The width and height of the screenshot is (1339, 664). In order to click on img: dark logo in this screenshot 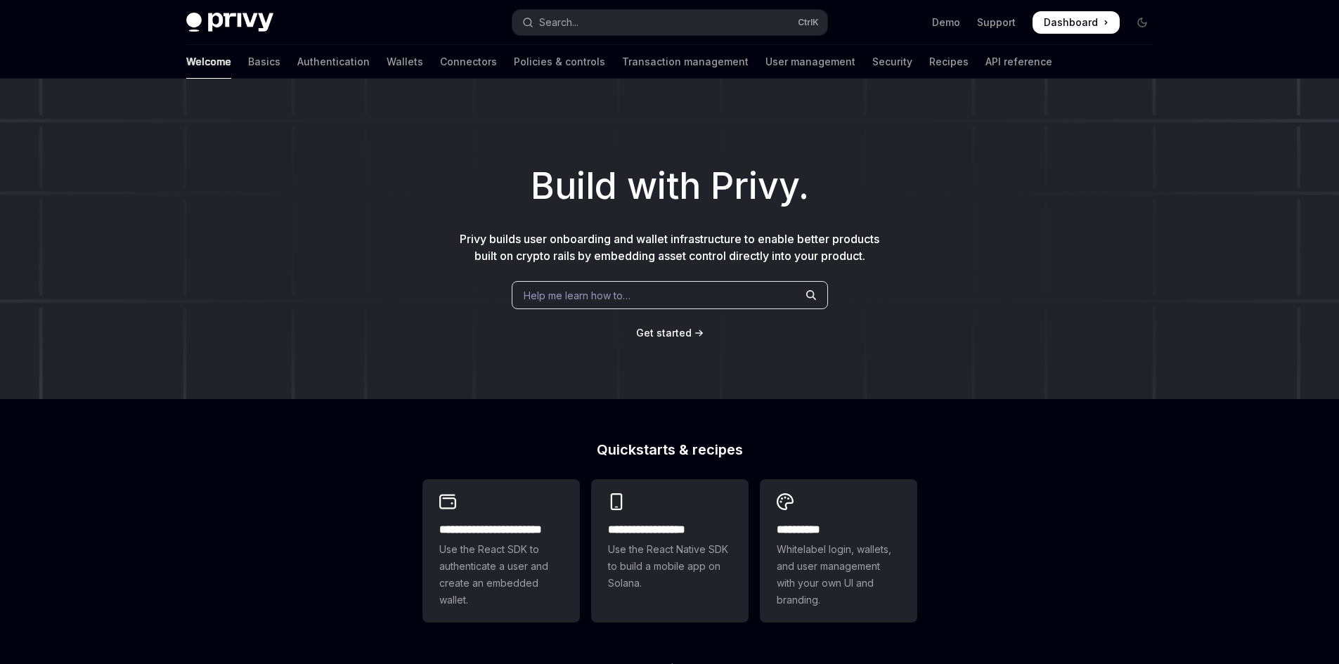, I will do `click(230, 22)`.